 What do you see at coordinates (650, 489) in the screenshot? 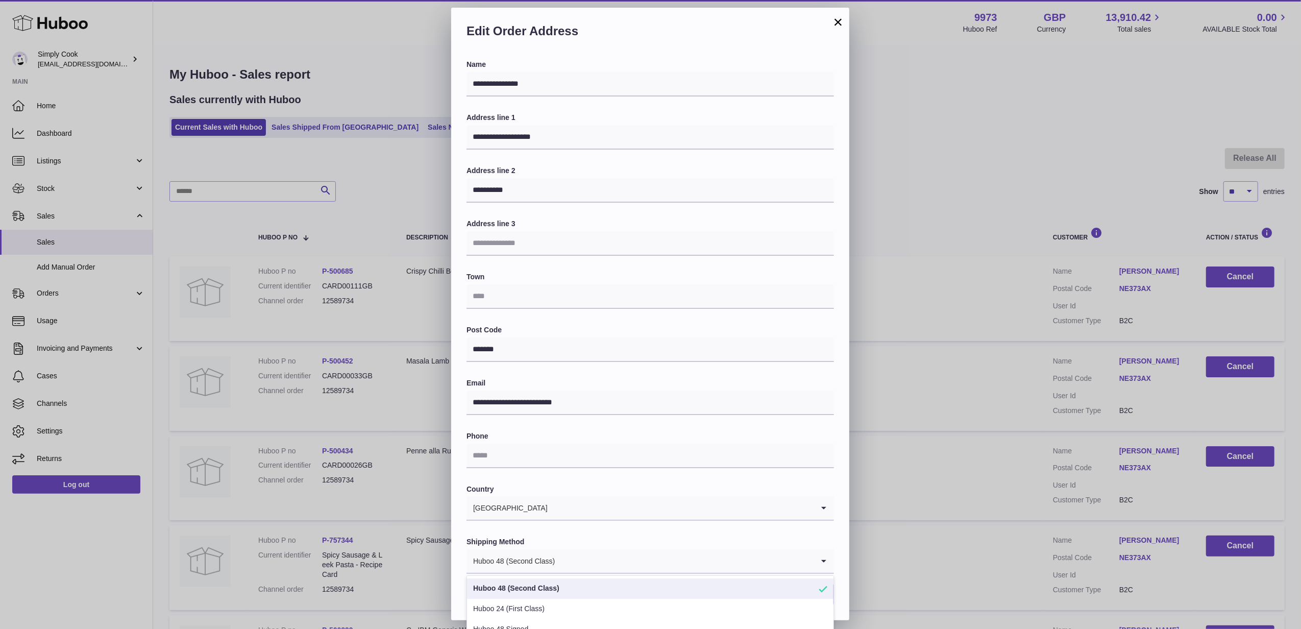
I see `label: Country` at bounding box center [650, 489].